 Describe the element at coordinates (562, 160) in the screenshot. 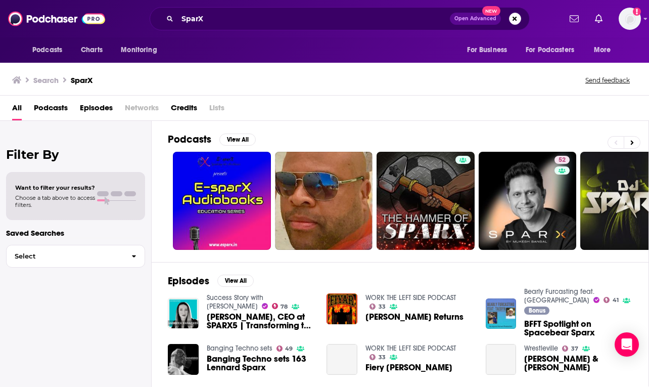

I see `span: 52` at that location.